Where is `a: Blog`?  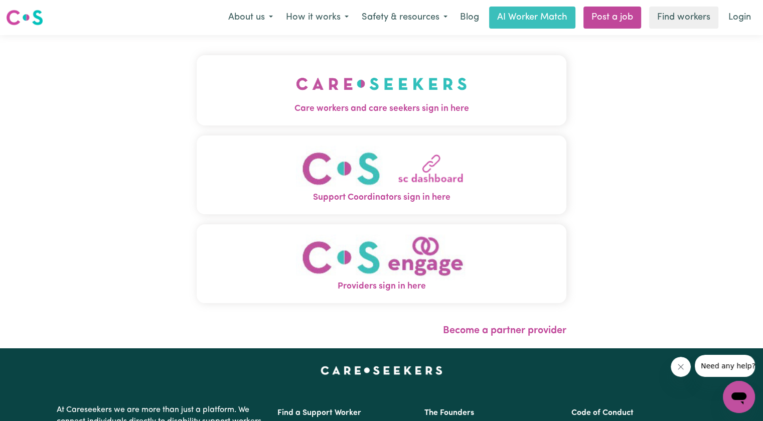 a: Blog is located at coordinates (470, 18).